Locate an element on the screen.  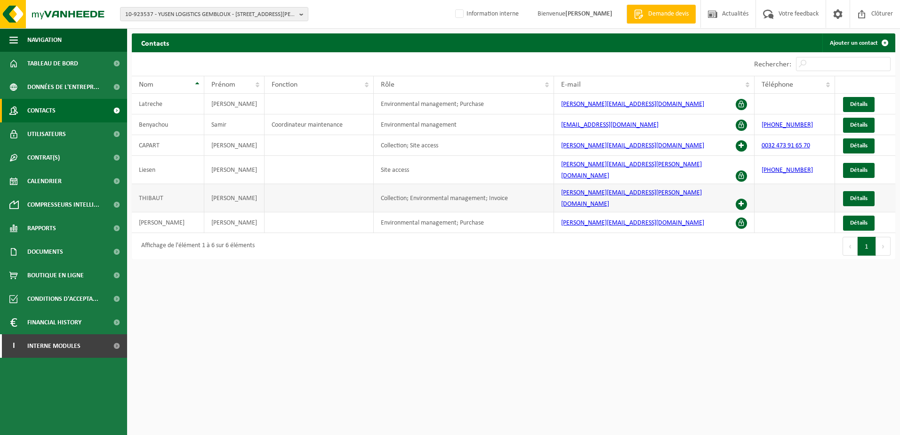
span: Fonction is located at coordinates (284, 85).